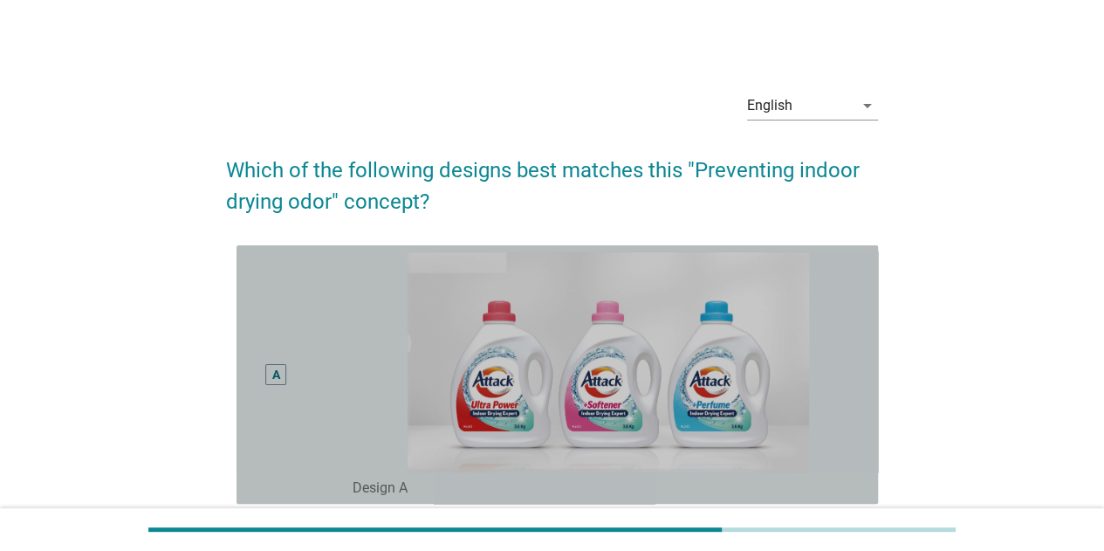  I want to click on div: English, so click(770, 106).